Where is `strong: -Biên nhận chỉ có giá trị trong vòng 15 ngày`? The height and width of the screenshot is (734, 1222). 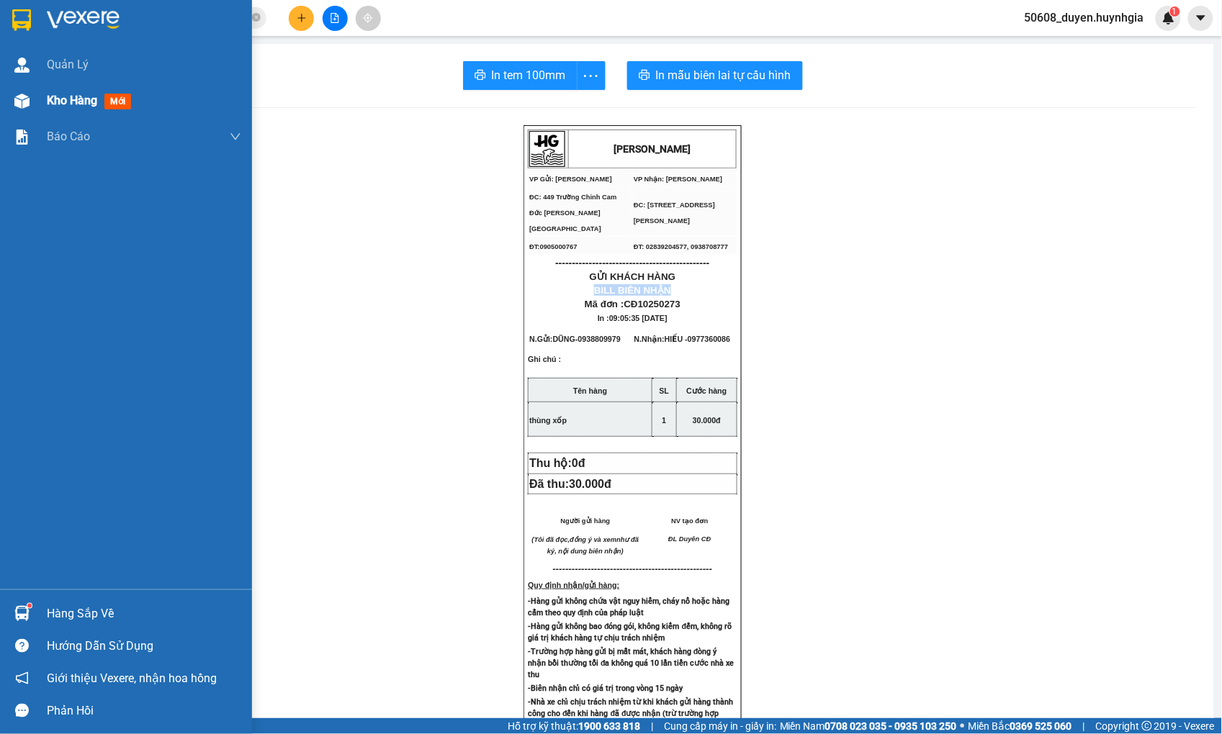
strong: -Biên nhận chỉ có giá trị trong vòng 15 ngày is located at coordinates (605, 688).